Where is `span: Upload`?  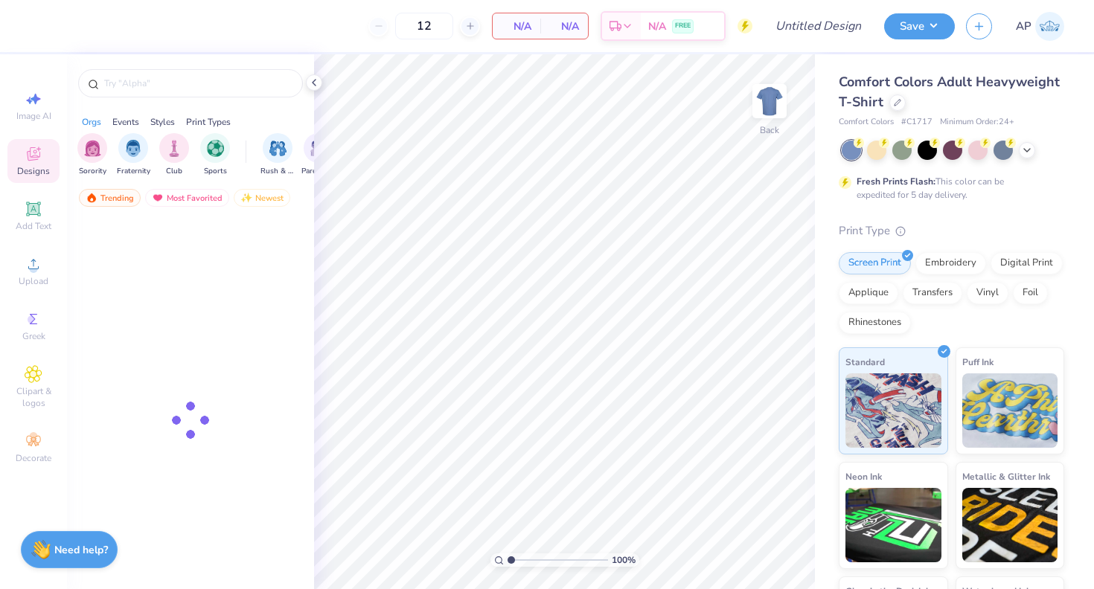
span: Upload is located at coordinates (33, 281).